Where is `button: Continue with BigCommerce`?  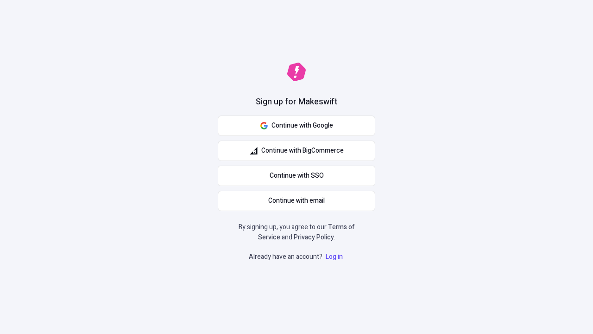
button: Continue with BigCommerce is located at coordinates (296, 151).